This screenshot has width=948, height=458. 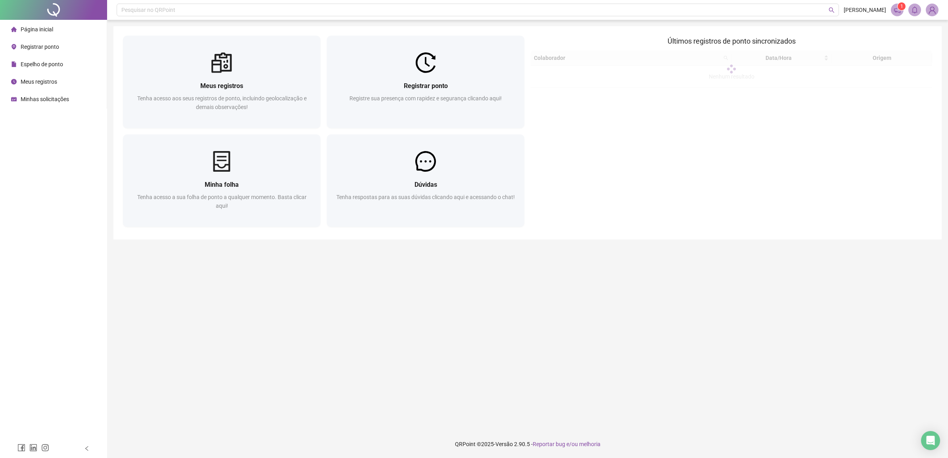 What do you see at coordinates (932, 10) in the screenshot?
I see `img: 62874` at bounding box center [932, 10].